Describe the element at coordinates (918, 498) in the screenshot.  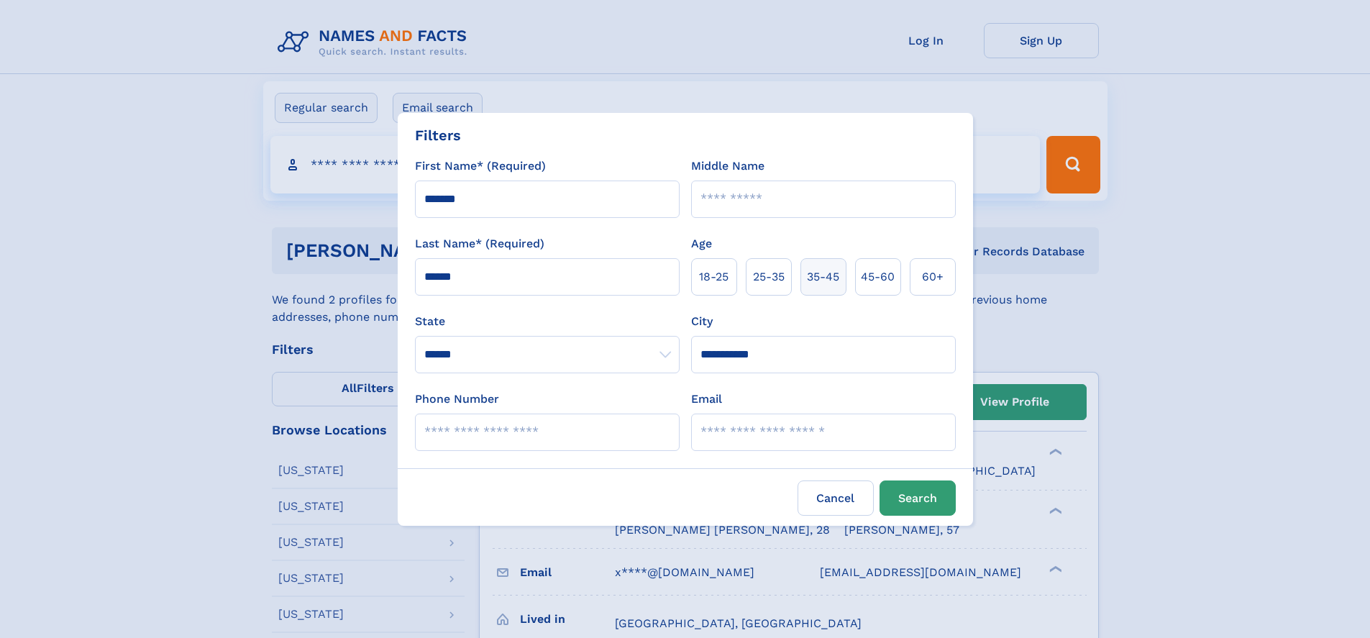
I see `button: Search` at that location.